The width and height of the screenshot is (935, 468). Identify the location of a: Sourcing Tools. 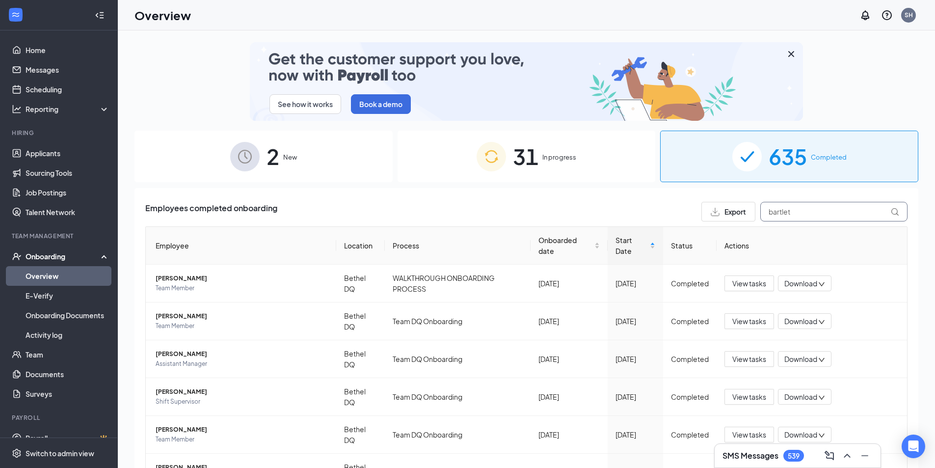
(67, 173).